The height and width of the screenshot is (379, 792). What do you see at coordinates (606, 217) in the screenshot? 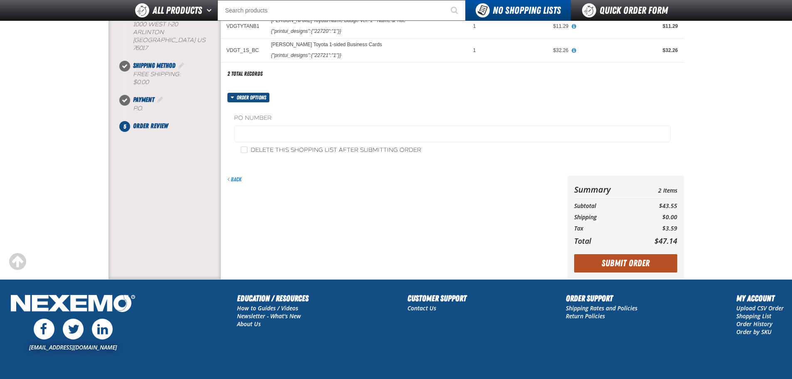
I see `th: Shipping` at bounding box center [606, 217].